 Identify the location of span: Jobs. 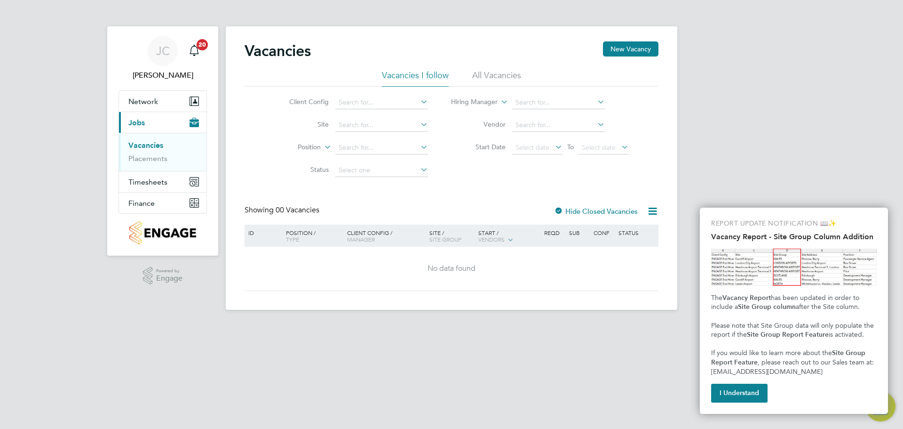
(136, 122).